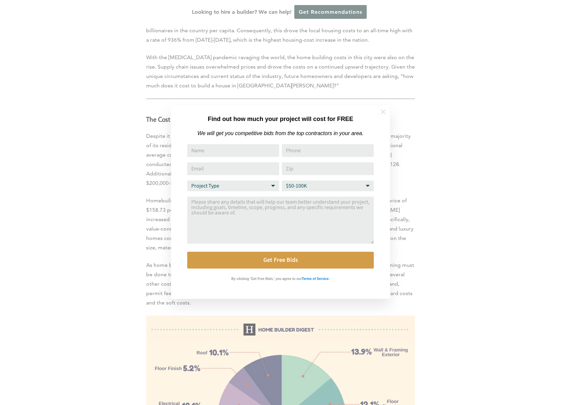 The height and width of the screenshot is (405, 561). What do you see at coordinates (280, 220) in the screenshot?
I see `textarea: Comment or Message` at bounding box center [280, 220].